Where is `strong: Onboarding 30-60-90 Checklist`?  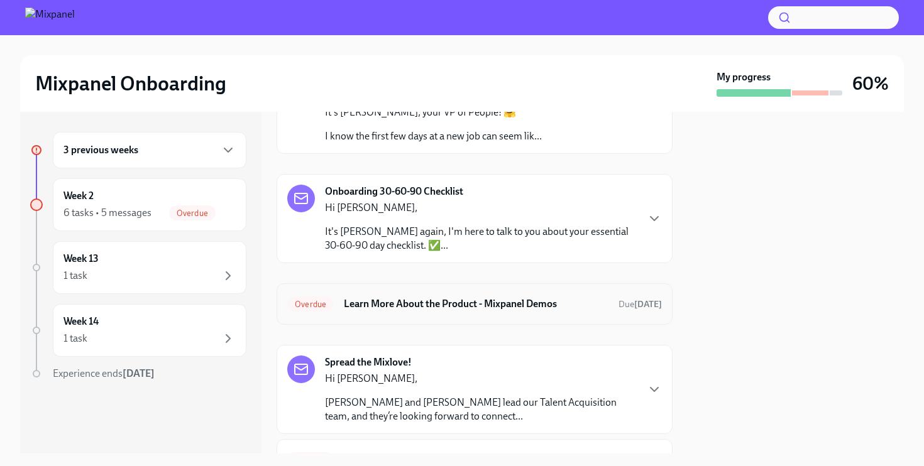
strong: Onboarding 30-60-90 Checklist is located at coordinates (394, 192).